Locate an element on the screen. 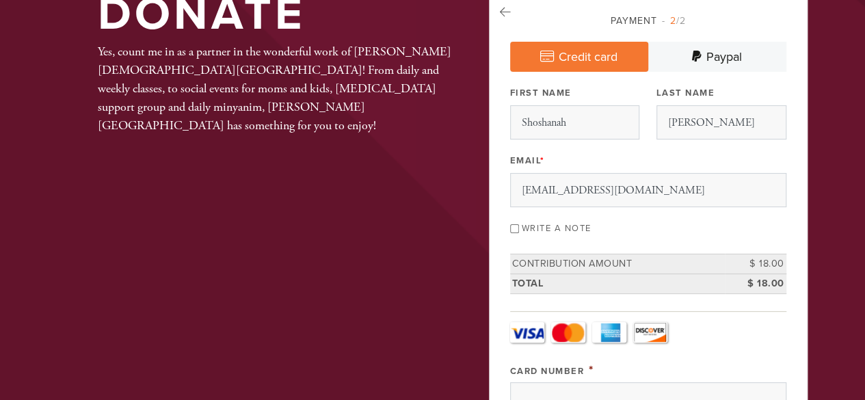 The width and height of the screenshot is (865, 400). td: Contribution Amount is located at coordinates (618, 264).